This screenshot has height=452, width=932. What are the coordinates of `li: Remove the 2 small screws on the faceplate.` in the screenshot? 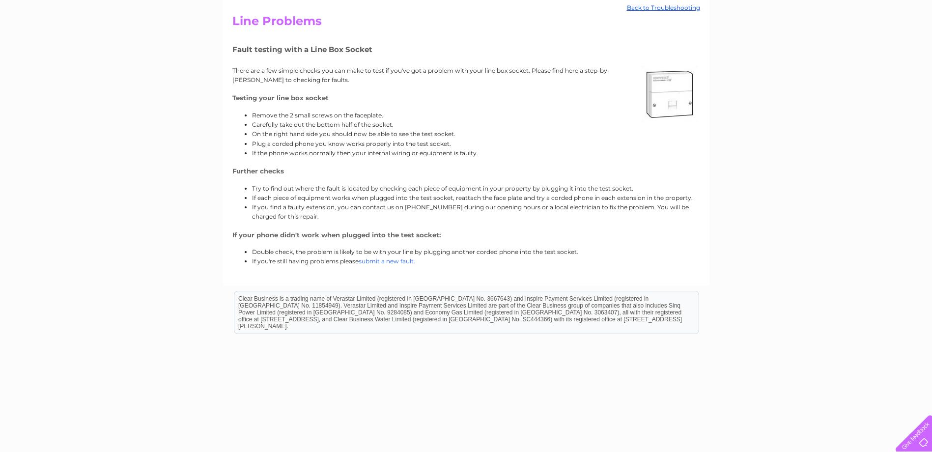 It's located at (476, 115).